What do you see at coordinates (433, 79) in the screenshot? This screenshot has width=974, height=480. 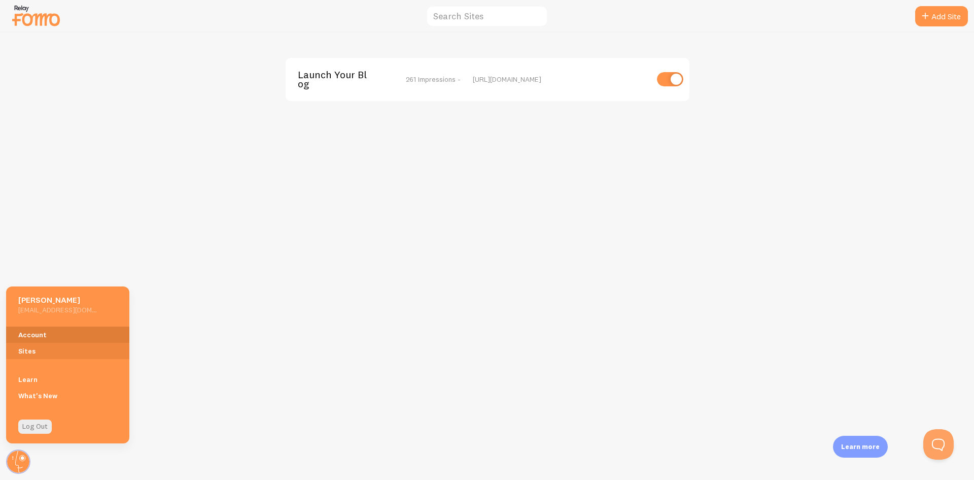 I see `span: 261 Impressions -` at bounding box center [433, 79].